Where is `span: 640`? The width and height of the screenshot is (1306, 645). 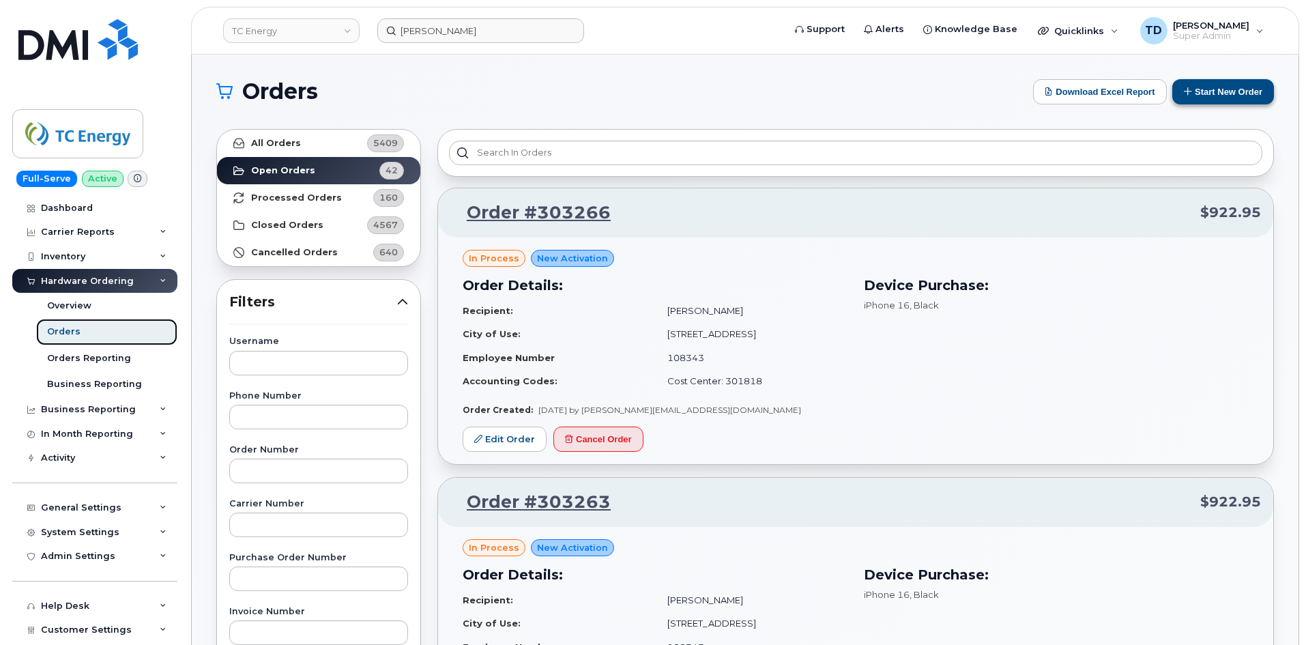
span: 640 is located at coordinates (388, 252).